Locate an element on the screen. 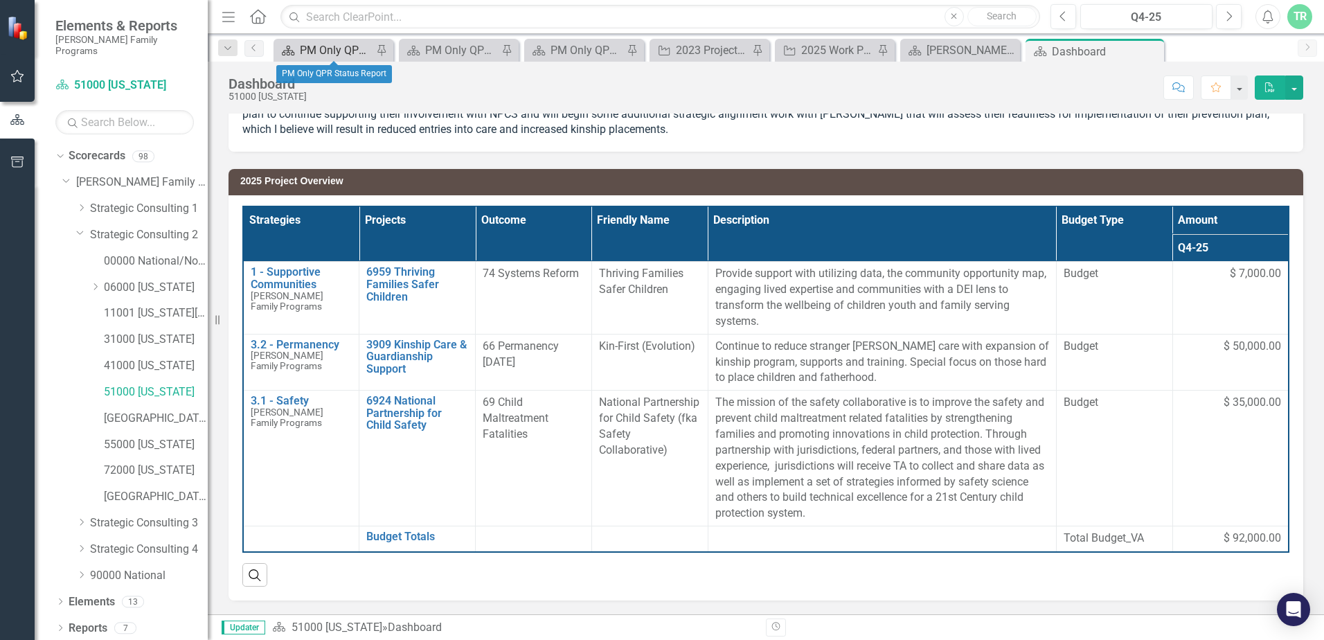 This screenshot has width=1324, height=640. div: Open Intercom Messenger is located at coordinates (1294, 610).